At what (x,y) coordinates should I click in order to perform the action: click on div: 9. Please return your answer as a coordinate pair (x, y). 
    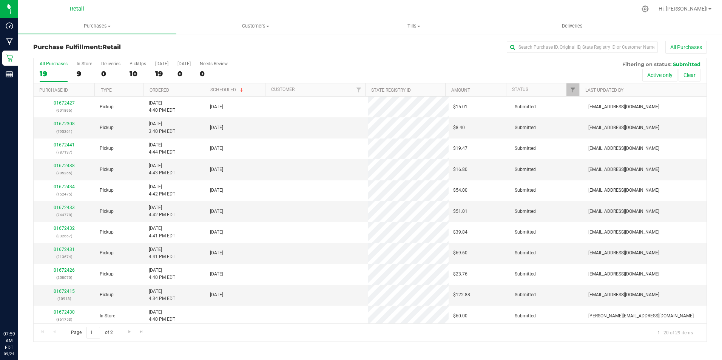
    Looking at the image, I should click on (84, 74).